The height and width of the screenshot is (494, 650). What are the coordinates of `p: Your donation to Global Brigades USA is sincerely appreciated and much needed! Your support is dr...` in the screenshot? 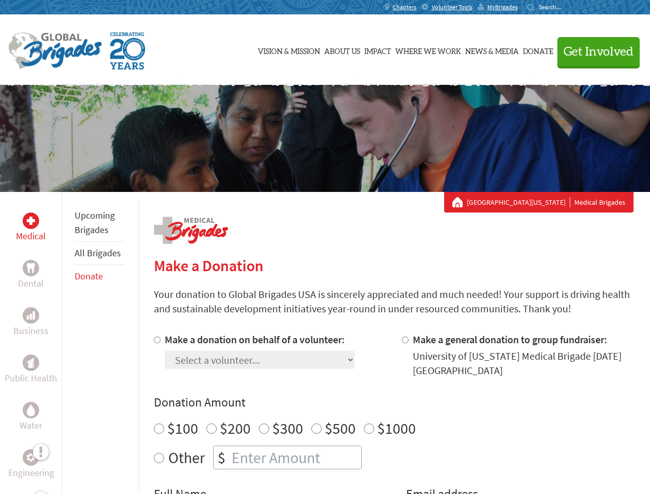 It's located at (394, 302).